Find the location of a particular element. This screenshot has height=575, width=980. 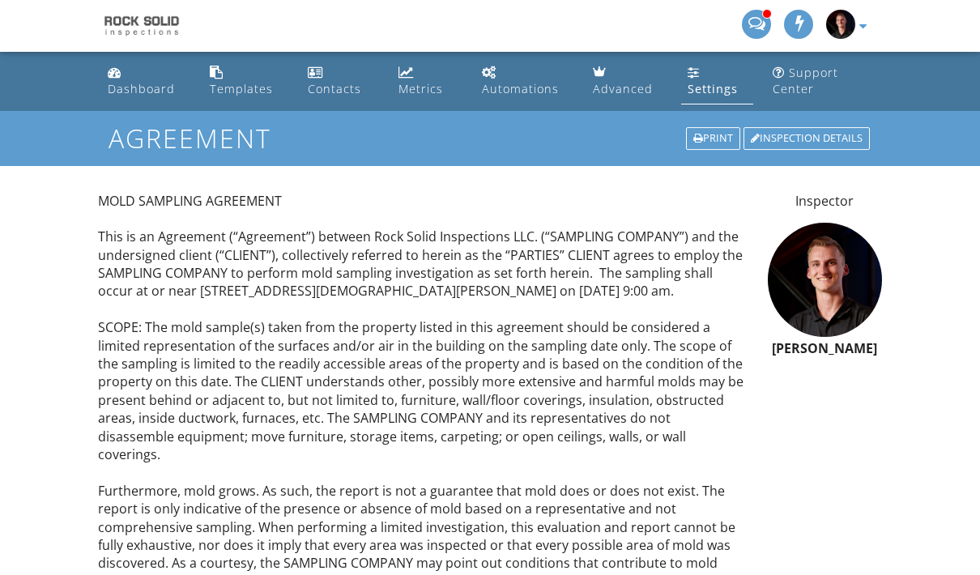

div: Advanced is located at coordinates (623, 88).